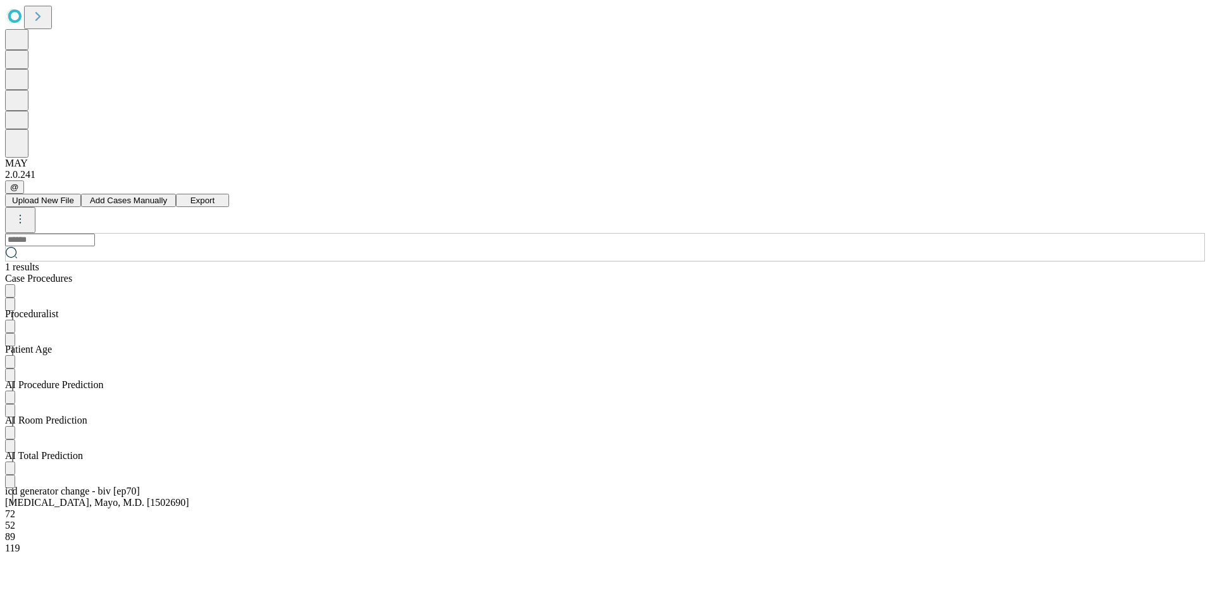 This screenshot has height=604, width=1210. I want to click on a: Export, so click(203, 199).